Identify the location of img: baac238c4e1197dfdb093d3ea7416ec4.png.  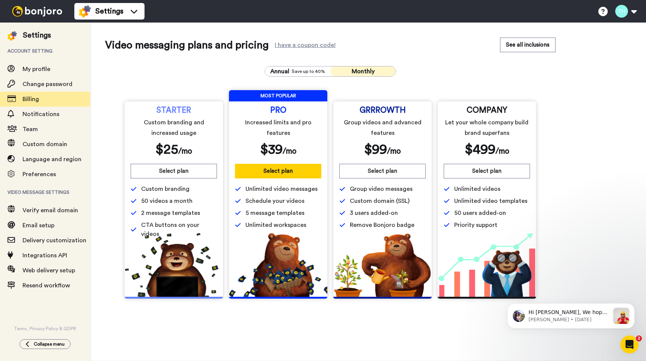
(487, 265).